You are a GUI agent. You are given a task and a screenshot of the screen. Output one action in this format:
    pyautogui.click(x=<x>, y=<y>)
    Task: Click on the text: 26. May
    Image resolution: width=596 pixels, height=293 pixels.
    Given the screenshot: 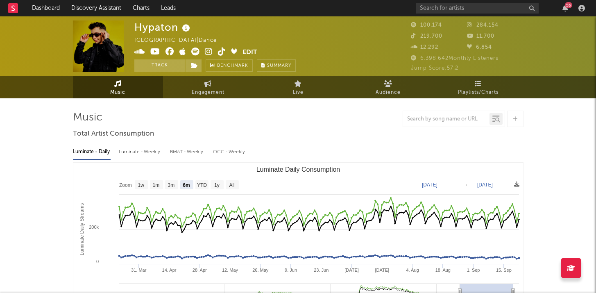 What is the action you would take?
    pyautogui.click(x=261, y=270)
    